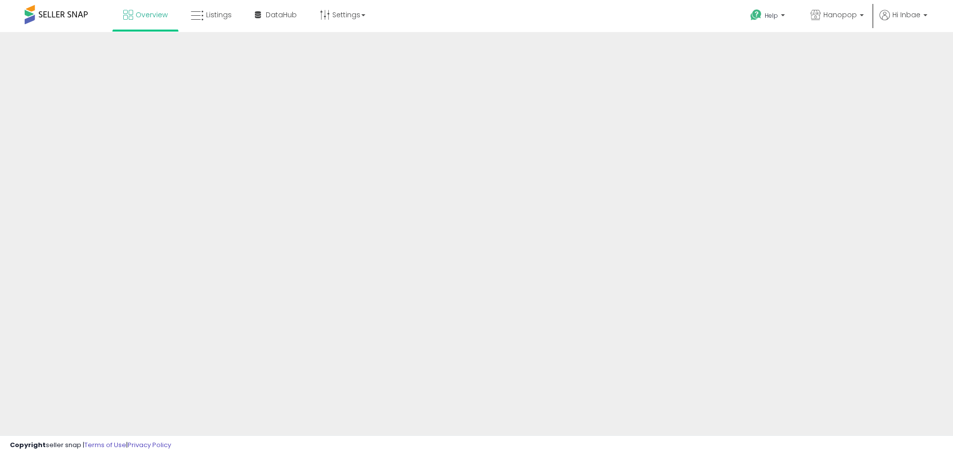 The image size is (953, 455). What do you see at coordinates (906, 15) in the screenshot?
I see `span: Hi Inbae` at bounding box center [906, 15].